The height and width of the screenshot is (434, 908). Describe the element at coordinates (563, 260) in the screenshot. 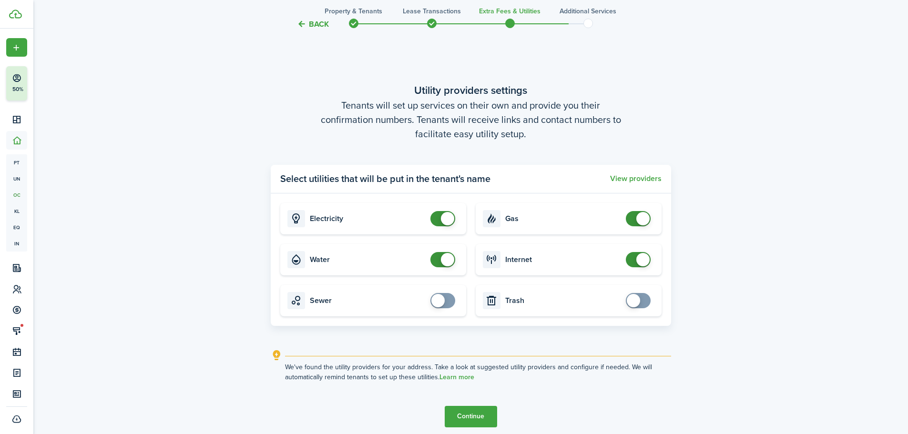

I see `card-title: Internet` at that location.